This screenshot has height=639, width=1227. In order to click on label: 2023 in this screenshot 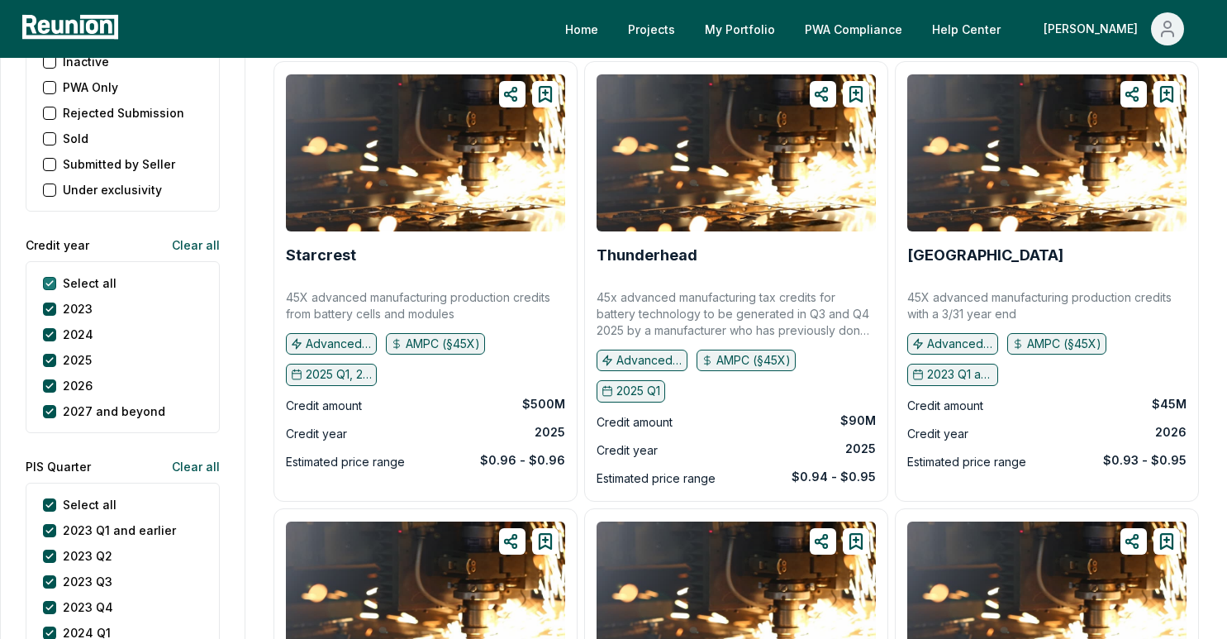, I will do `click(78, 308)`.